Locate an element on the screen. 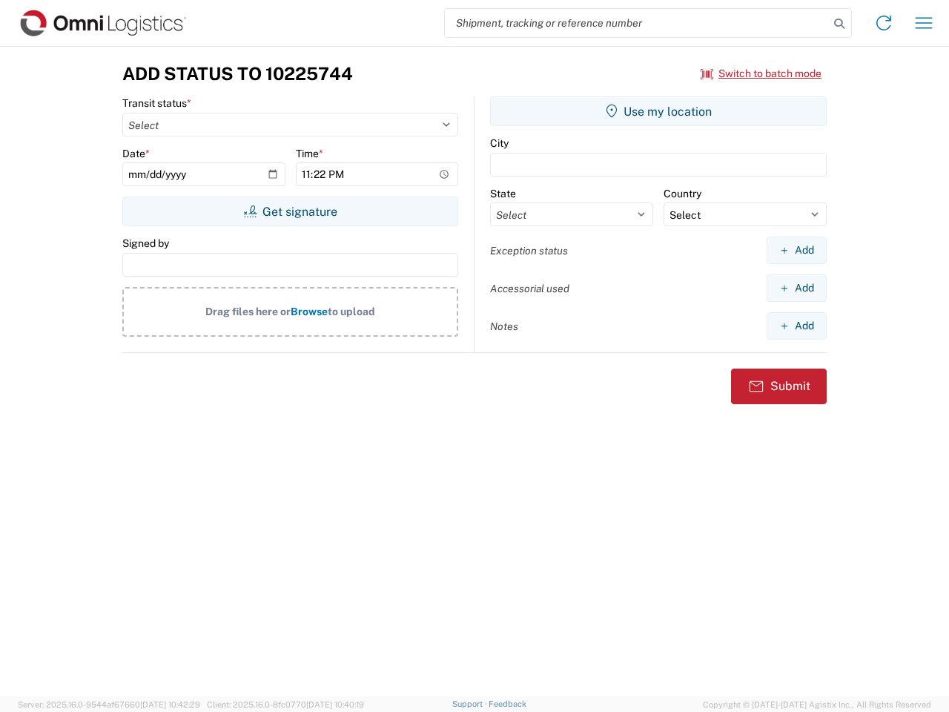 The width and height of the screenshot is (949, 712). label: State is located at coordinates (503, 193).